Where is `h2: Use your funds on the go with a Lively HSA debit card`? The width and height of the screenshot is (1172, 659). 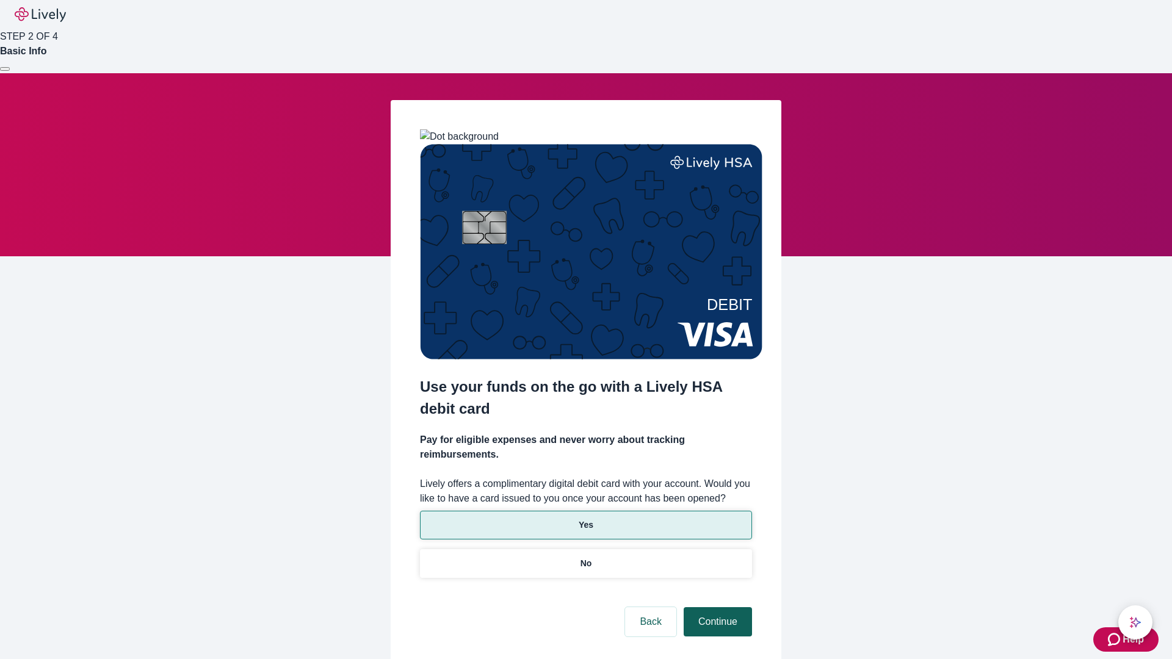
h2: Use your funds on the go with a Lively HSA debit card is located at coordinates (586, 398).